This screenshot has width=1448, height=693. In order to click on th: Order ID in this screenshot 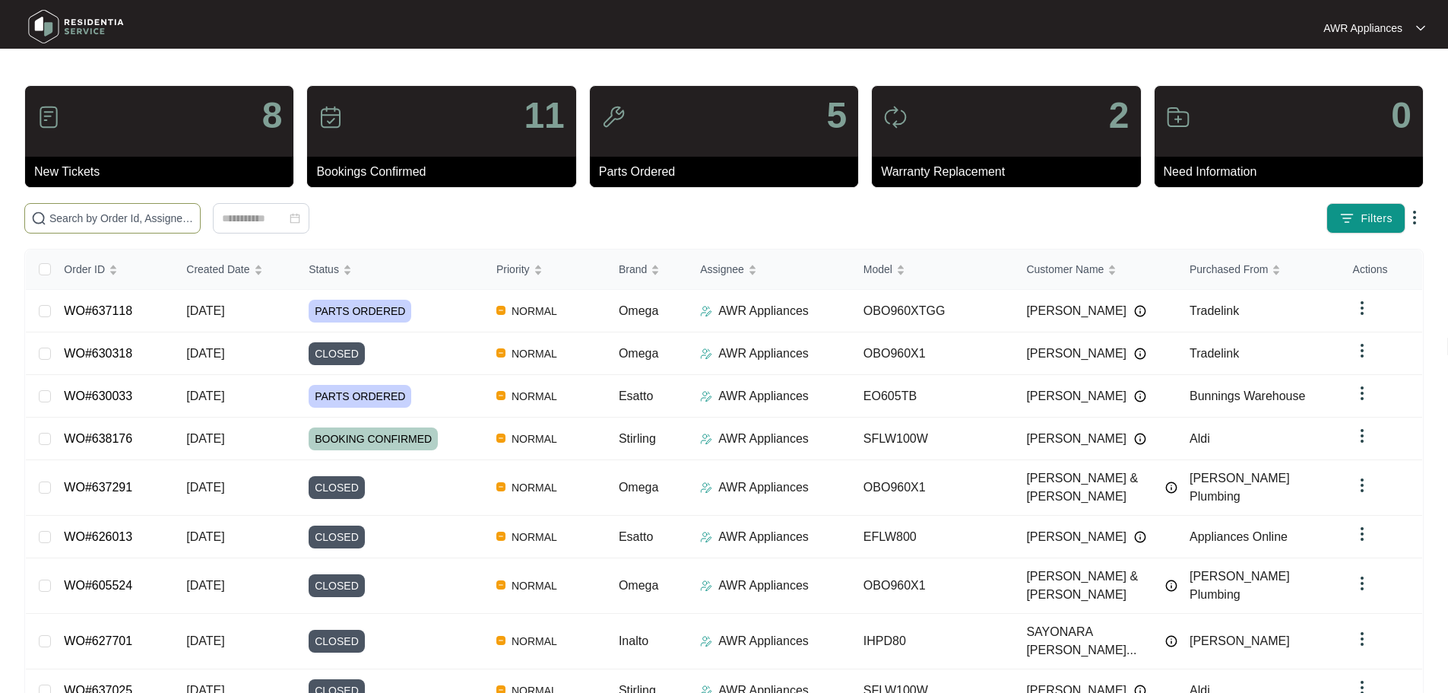, I will do `click(113, 269)`.